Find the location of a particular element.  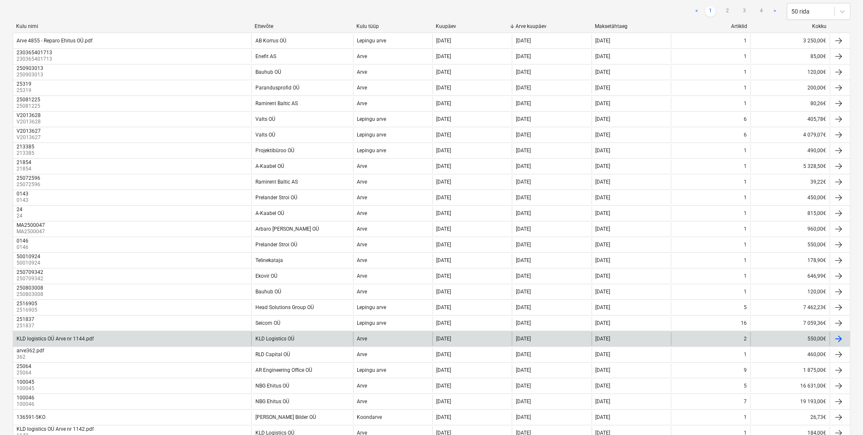

div: 460,00€ is located at coordinates (789, 355).